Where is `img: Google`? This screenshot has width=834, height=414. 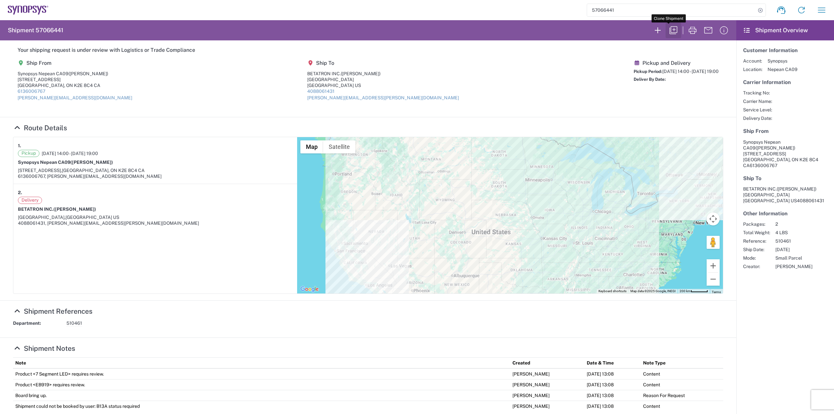
img: Google is located at coordinates (310, 289).